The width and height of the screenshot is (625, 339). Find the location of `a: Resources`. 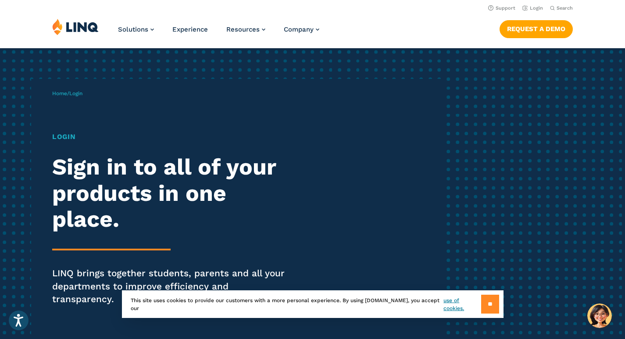

a: Resources is located at coordinates (246, 29).